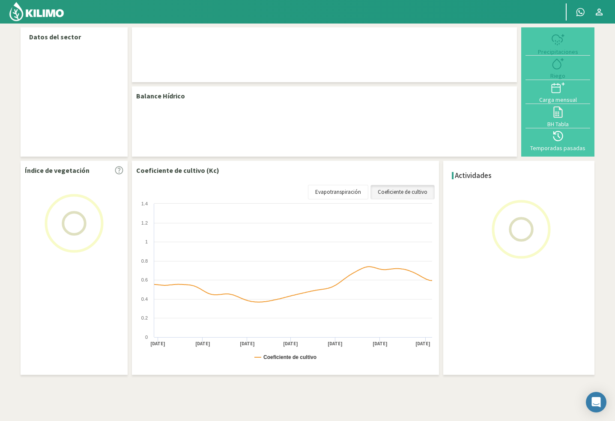 Image resolution: width=615 pixels, height=421 pixels. I want to click on div: Riego, so click(557, 76).